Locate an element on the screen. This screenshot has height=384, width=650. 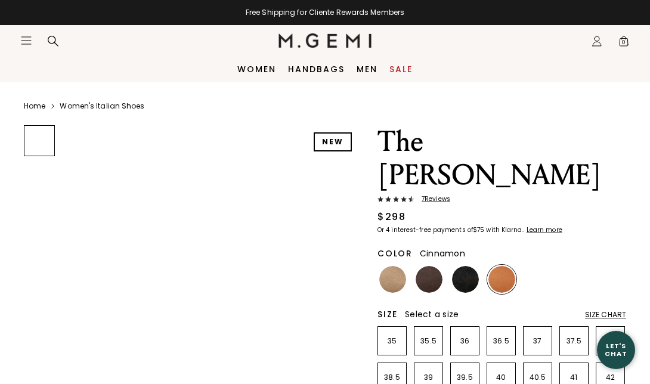
div: $298 is located at coordinates (391, 217).